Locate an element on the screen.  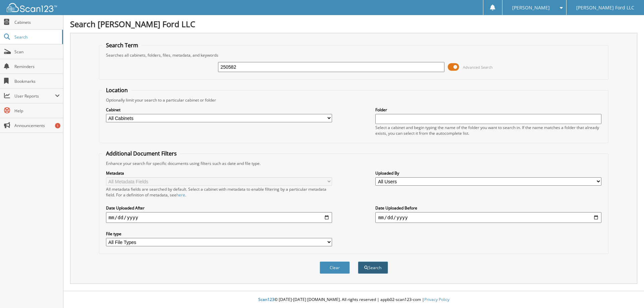
label: Folder is located at coordinates (488, 110).